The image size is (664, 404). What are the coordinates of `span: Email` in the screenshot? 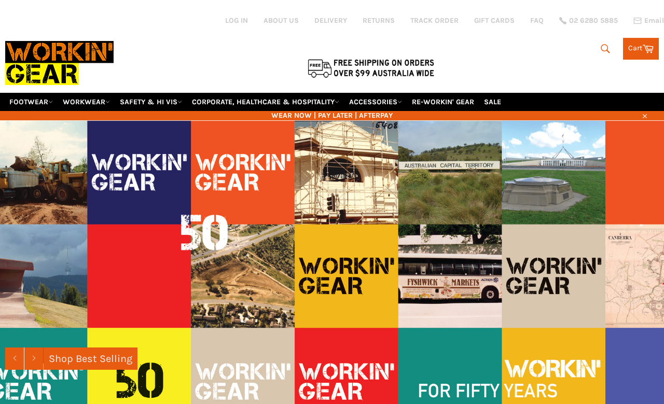 It's located at (654, 21).